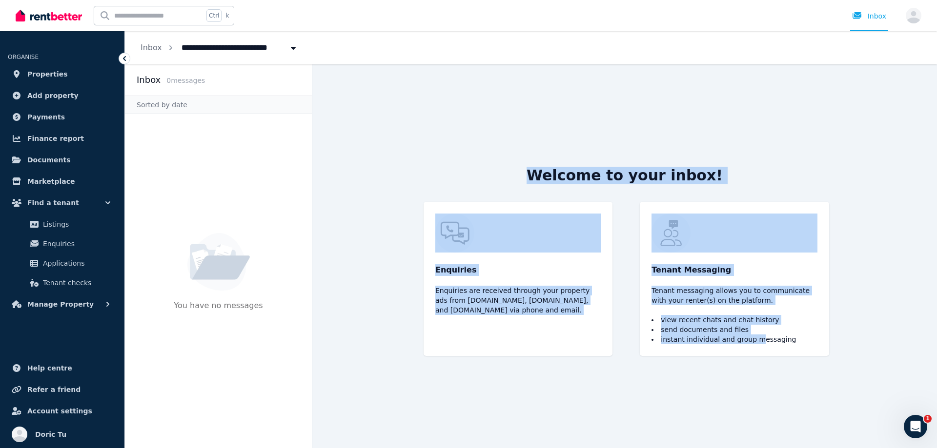  What do you see at coordinates (23, 57) in the screenshot?
I see `span: ORGANISE` at bounding box center [23, 57].